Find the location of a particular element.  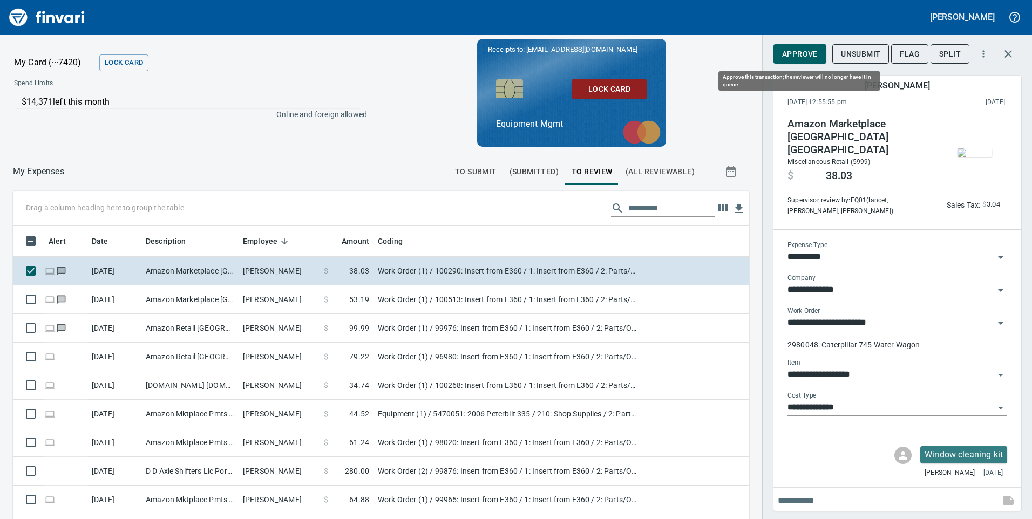

button: Sales Tax:$3.04 is located at coordinates (974, 205).